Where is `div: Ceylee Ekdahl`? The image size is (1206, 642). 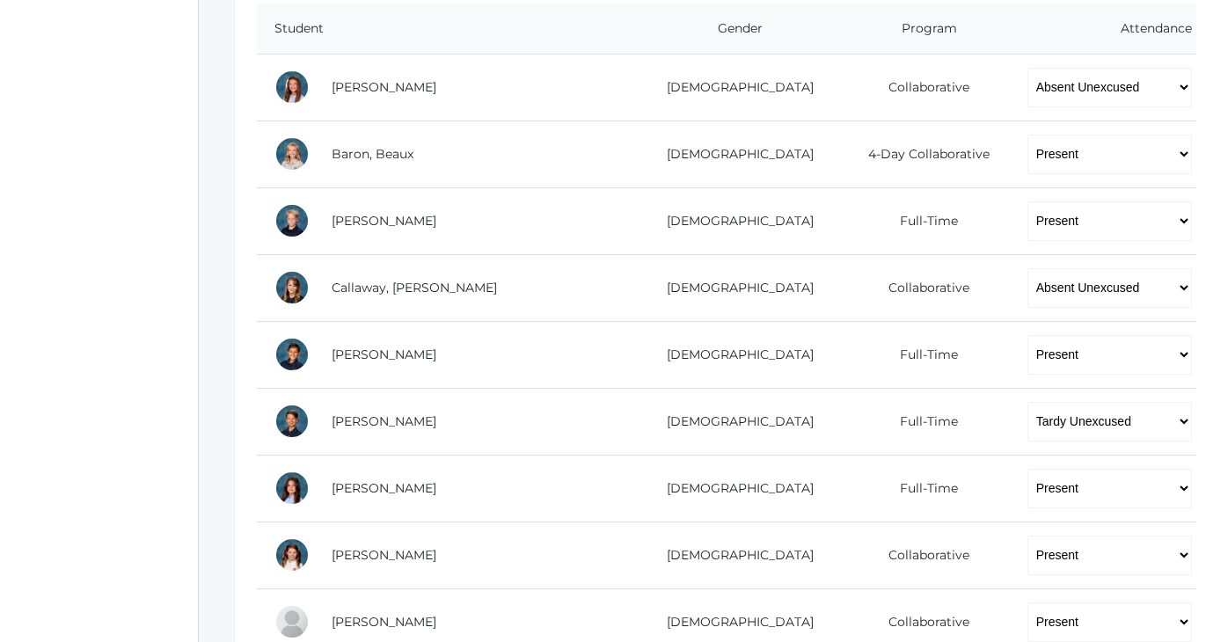 div: Ceylee Ekdahl is located at coordinates (292, 555).